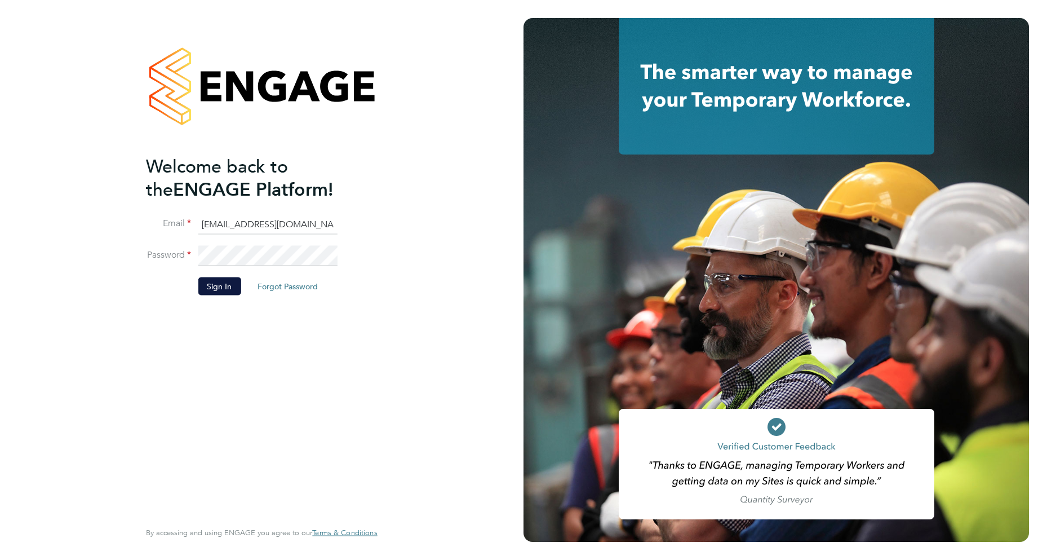  What do you see at coordinates (267, 224) in the screenshot?
I see `input: Enter your work email...` at bounding box center [267, 224].